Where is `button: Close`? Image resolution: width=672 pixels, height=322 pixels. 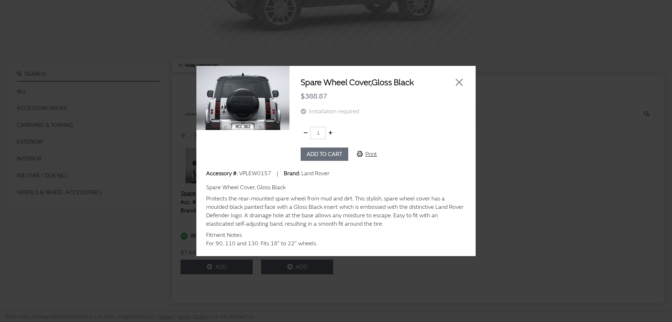 button: Close is located at coordinates (459, 82).